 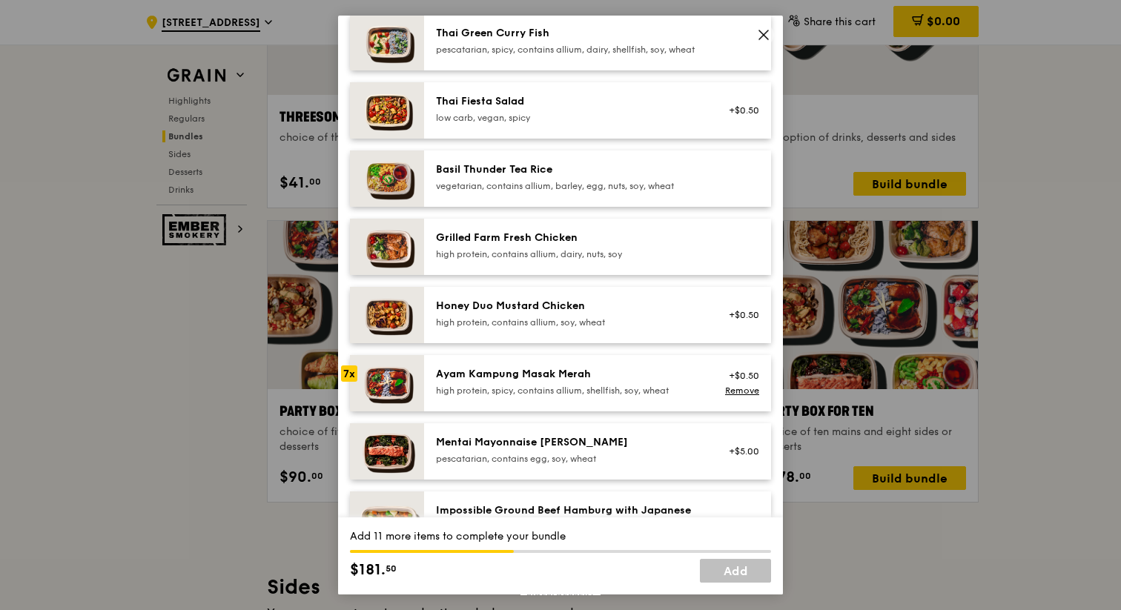 I want to click on img: daily_normal_Thai_Fiesta_Salad__Horizontal_.jpg, so click(x=387, y=110).